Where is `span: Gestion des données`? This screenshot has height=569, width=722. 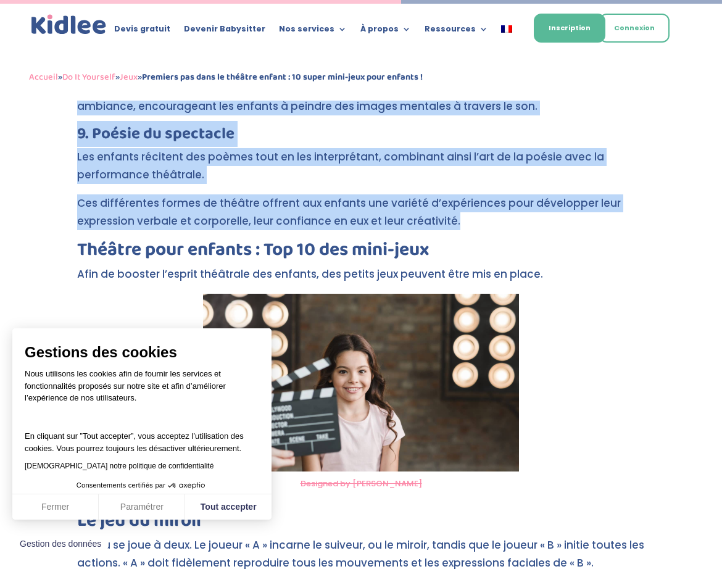 span: Gestion des données is located at coordinates (60, 544).